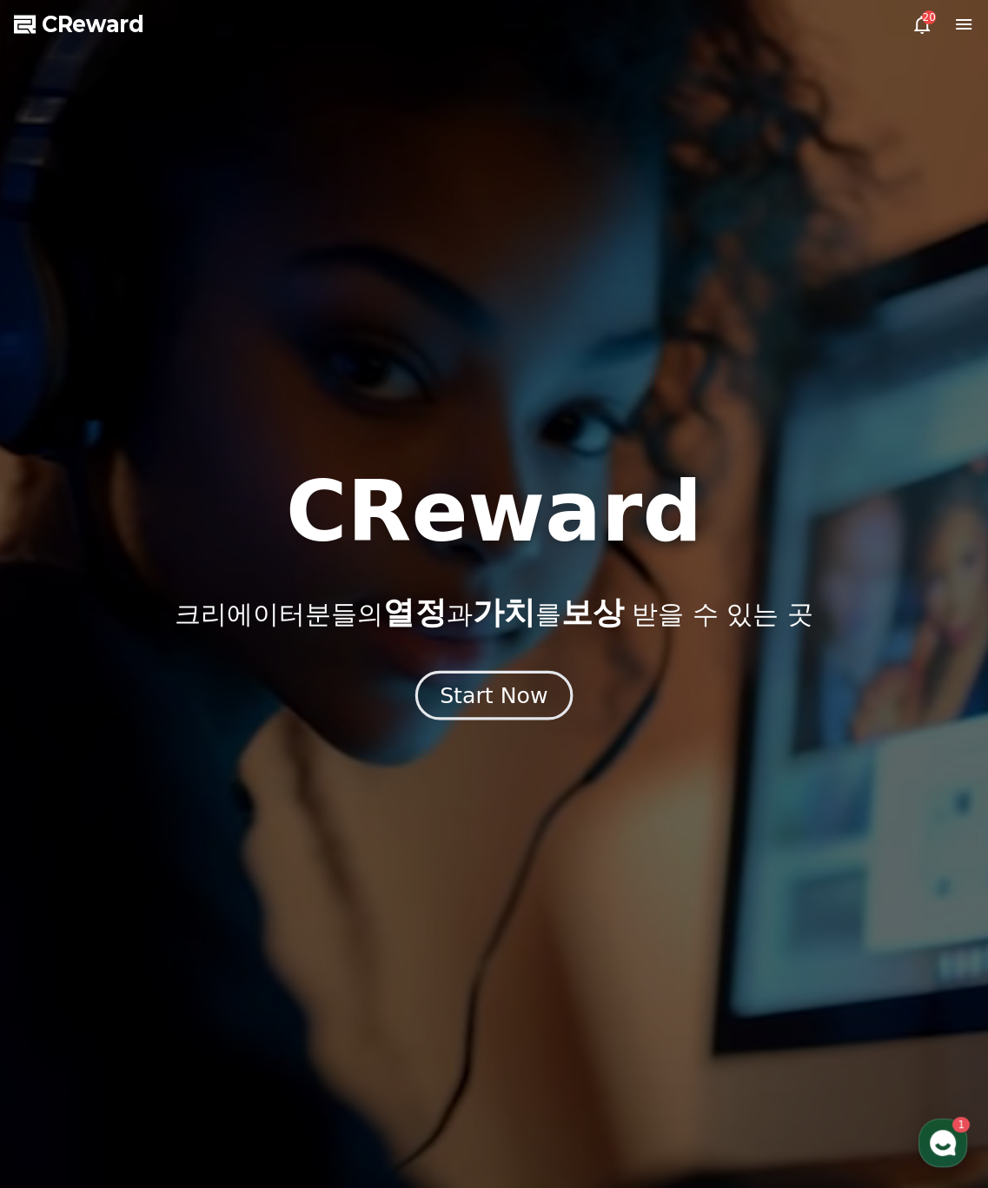 This screenshot has height=1188, width=988. What do you see at coordinates (169, 585) in the screenshot?
I see `span: 대화` at bounding box center [169, 585].